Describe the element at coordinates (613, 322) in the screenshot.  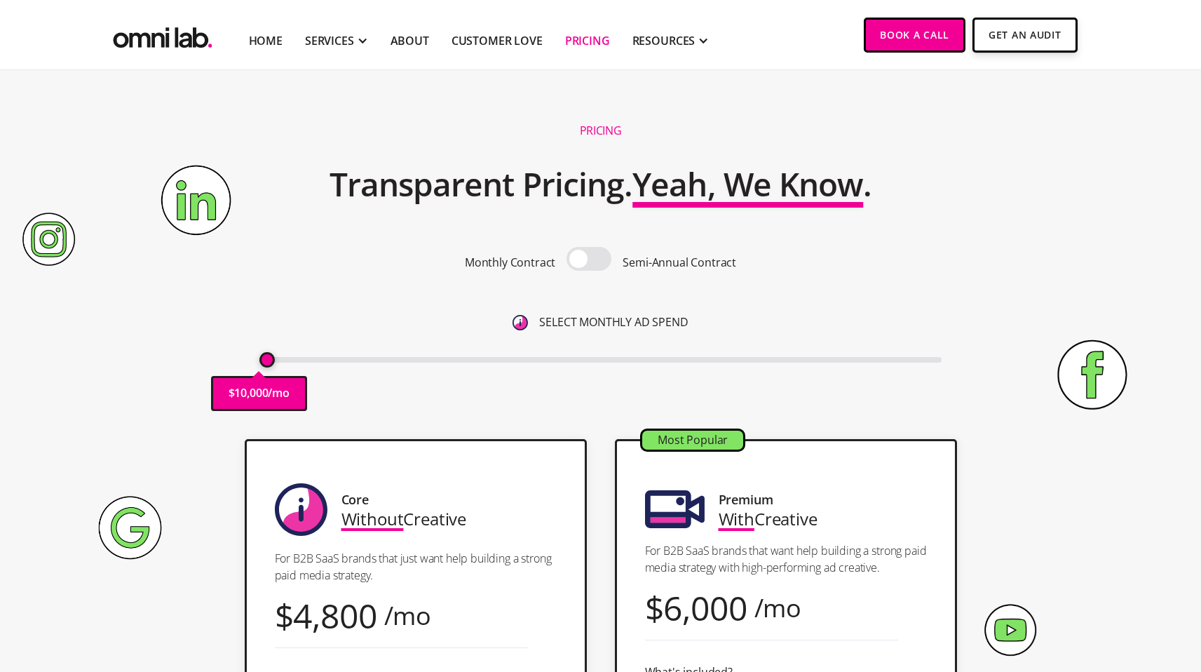
I see `p: SELECT MONTHLY AD SPEND` at that location.